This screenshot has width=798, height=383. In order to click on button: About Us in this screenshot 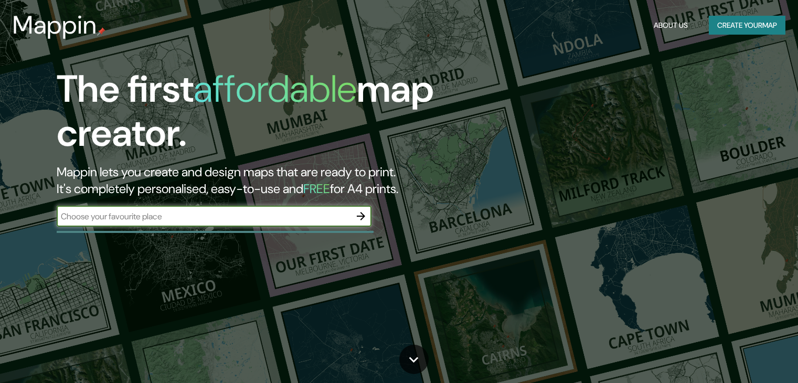, I will do `click(670, 25)`.